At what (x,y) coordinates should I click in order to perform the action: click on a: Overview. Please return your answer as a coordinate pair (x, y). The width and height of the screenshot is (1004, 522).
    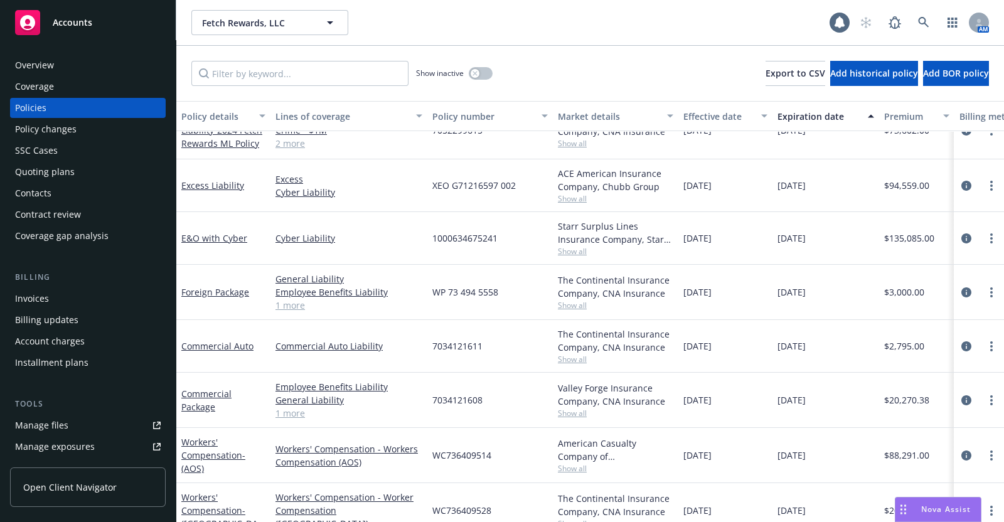
    Looking at the image, I should click on (88, 65).